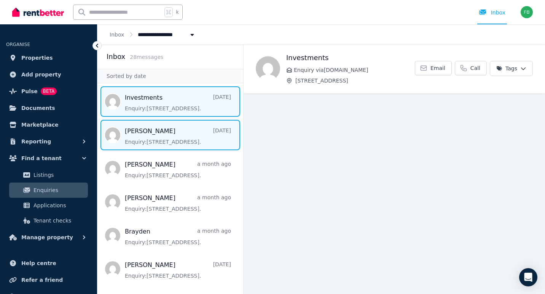 The image size is (545, 294). I want to click on button: Tags, so click(511, 69).